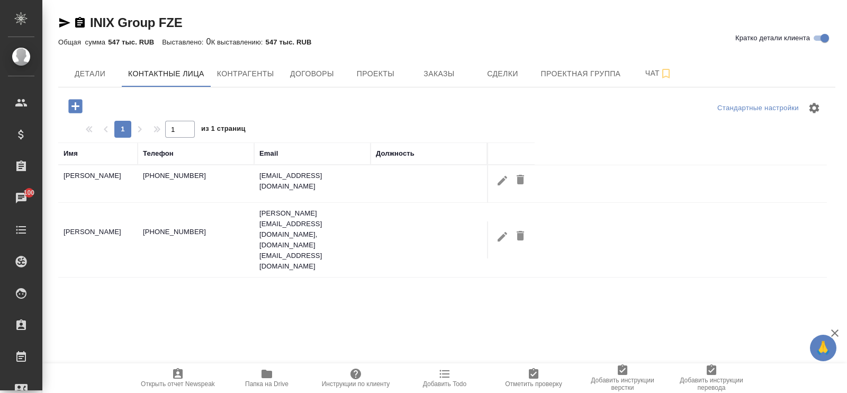 This screenshot has width=847, height=393. Describe the element at coordinates (445, 378) in the screenshot. I see `button: Добавить Todo` at that location.